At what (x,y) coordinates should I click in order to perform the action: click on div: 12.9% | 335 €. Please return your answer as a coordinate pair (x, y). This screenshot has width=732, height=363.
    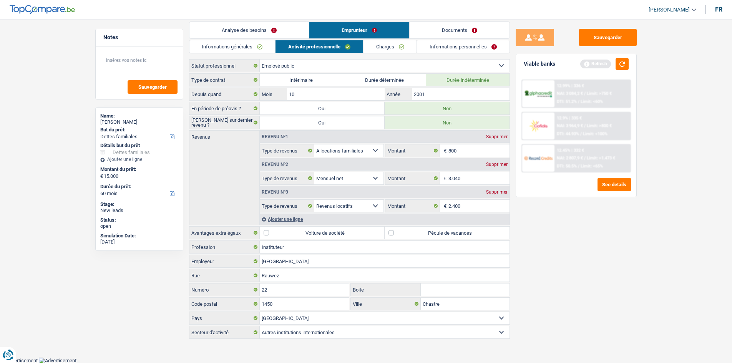
    Looking at the image, I should click on (569, 118).